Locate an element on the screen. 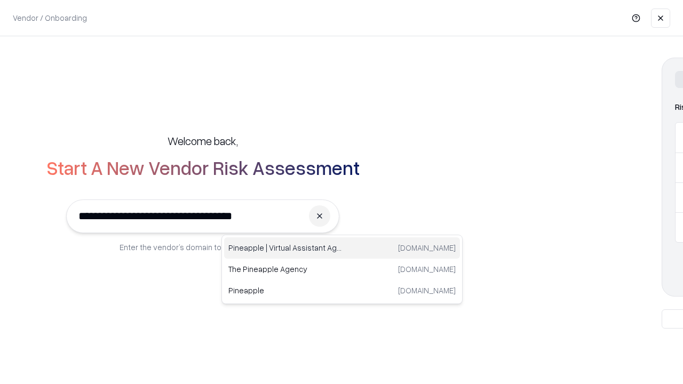  h5: Welcome back, is located at coordinates (203, 141).